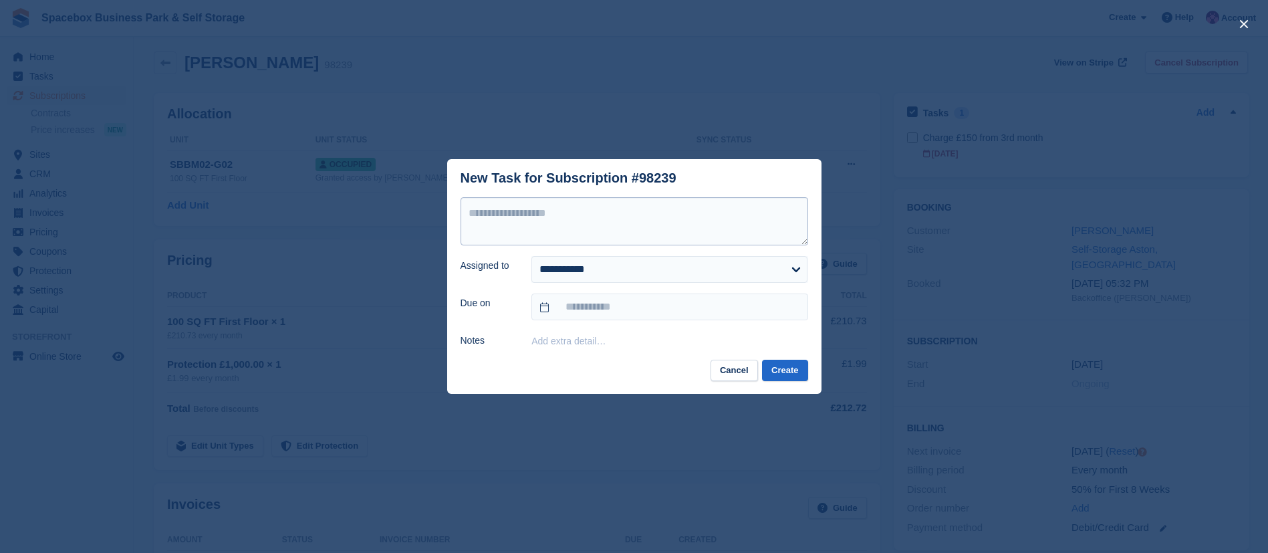 The width and height of the screenshot is (1268, 553). What do you see at coordinates (734, 370) in the screenshot?
I see `button: Cancel` at bounding box center [734, 370].